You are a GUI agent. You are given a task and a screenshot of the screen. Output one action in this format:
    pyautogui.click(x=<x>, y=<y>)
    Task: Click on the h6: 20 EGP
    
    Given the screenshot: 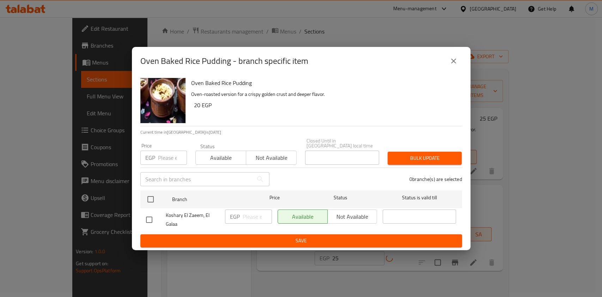 What is the action you would take?
    pyautogui.click(x=325, y=105)
    